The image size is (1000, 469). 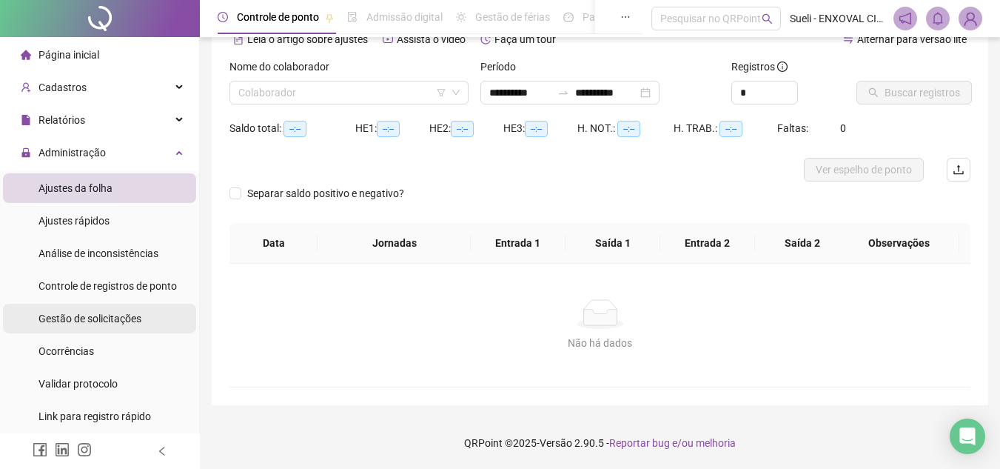 What do you see at coordinates (803, 243) in the screenshot?
I see `th: Saída 2` at bounding box center [803, 243].